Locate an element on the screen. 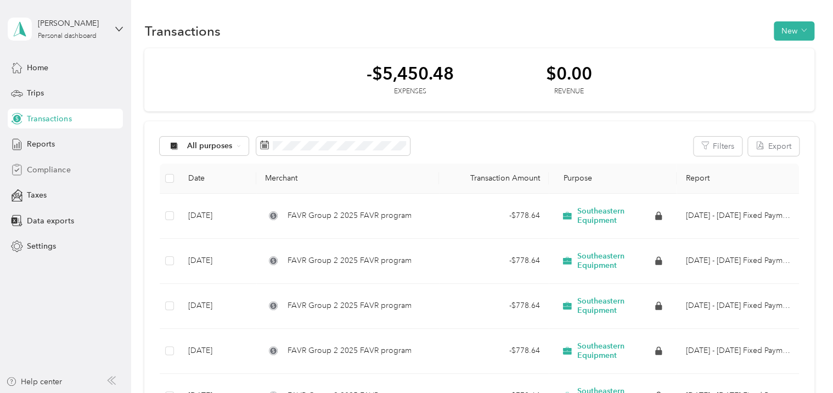  h1: Transactions is located at coordinates (182, 31).